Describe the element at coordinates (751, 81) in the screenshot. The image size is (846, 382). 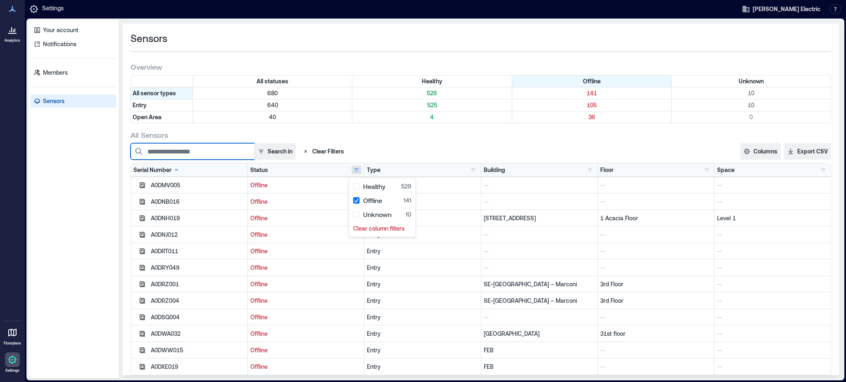
I see `div: Filter by Status: Unknown` at that location.